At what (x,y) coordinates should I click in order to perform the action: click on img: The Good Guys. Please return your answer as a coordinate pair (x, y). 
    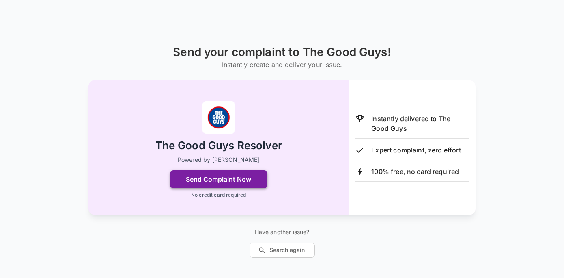
    Looking at the image, I should click on (219, 117).